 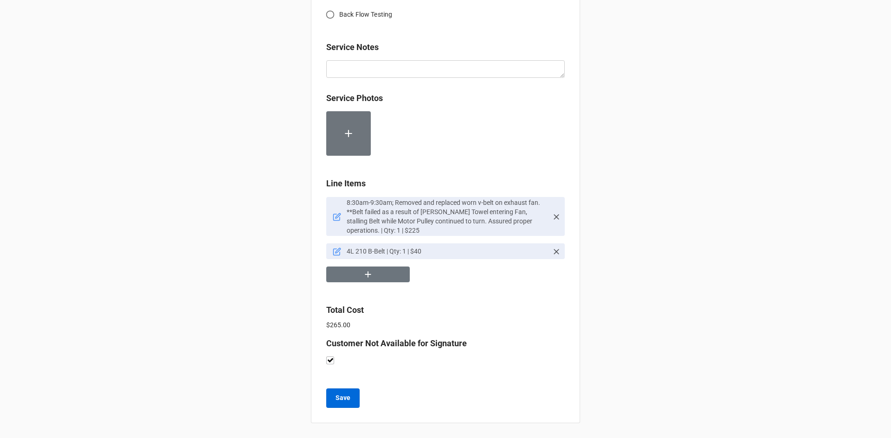 What do you see at coordinates (366, 14) in the screenshot?
I see `span: Back Flow Testing` at bounding box center [366, 14].